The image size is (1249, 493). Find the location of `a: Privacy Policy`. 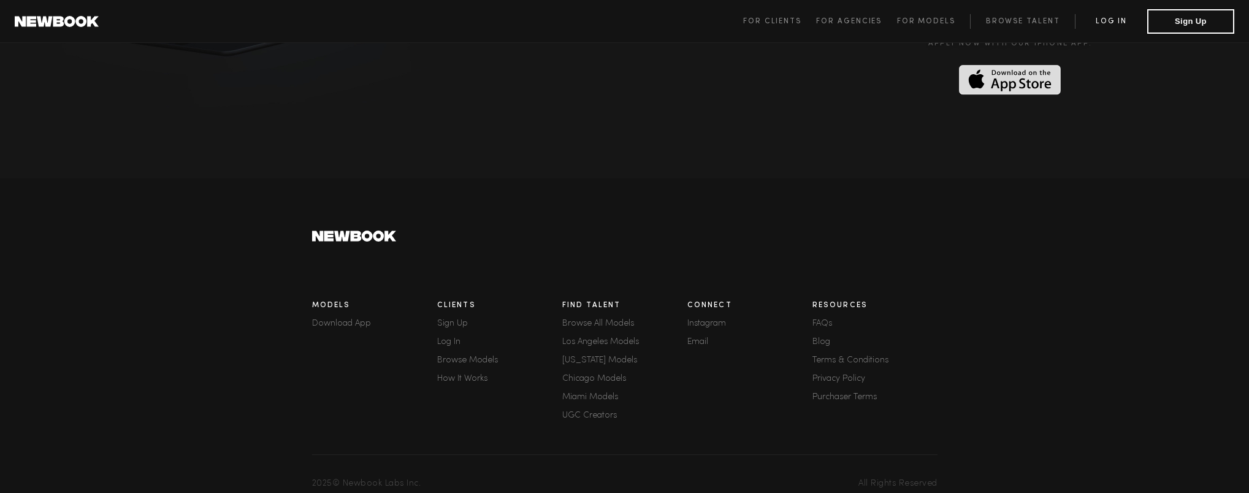

a: Privacy Policy is located at coordinates (875, 379).